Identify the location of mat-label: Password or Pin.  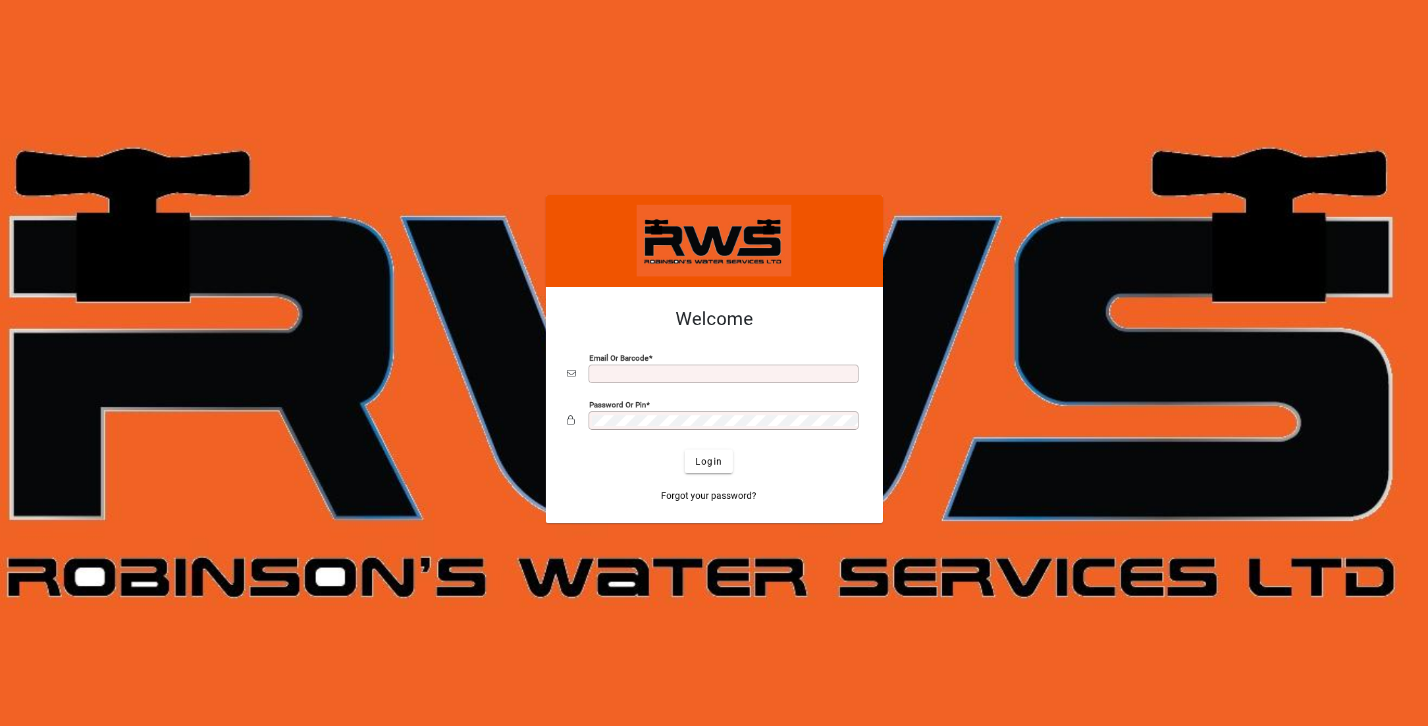
(618, 405).